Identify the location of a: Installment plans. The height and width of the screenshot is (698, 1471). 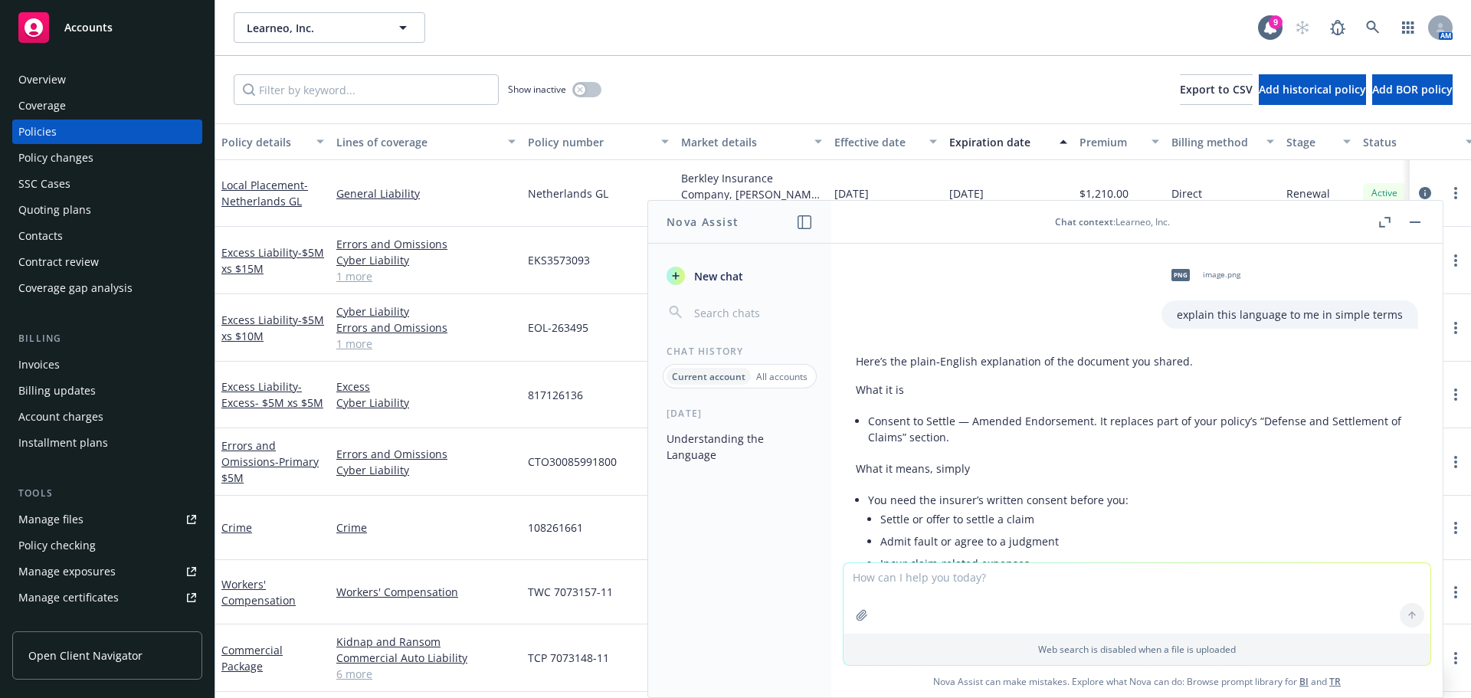
(107, 443).